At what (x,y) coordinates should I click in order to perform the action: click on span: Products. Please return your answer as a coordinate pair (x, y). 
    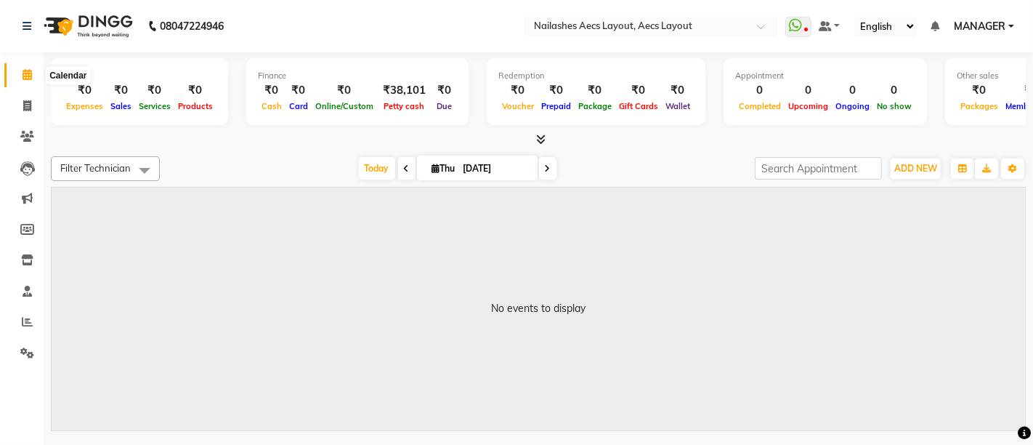
    Looking at the image, I should click on (195, 106).